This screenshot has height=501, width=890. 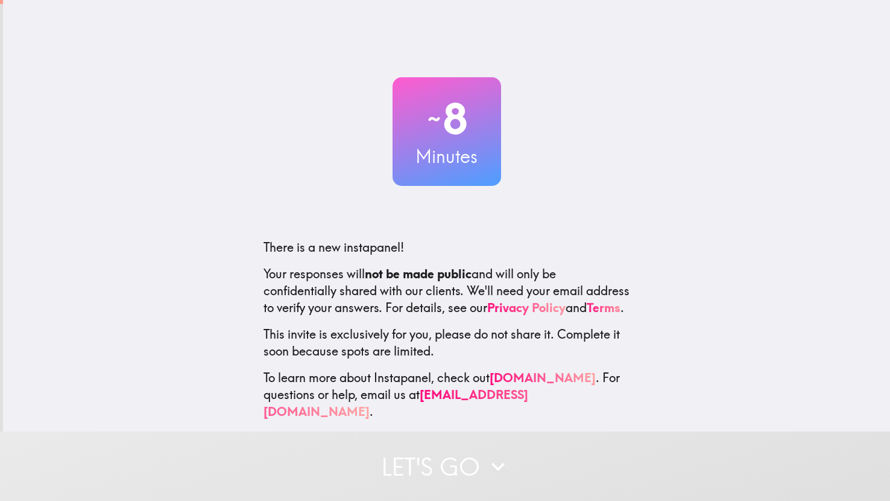 I want to click on a: Privacy Policy, so click(x=527, y=307).